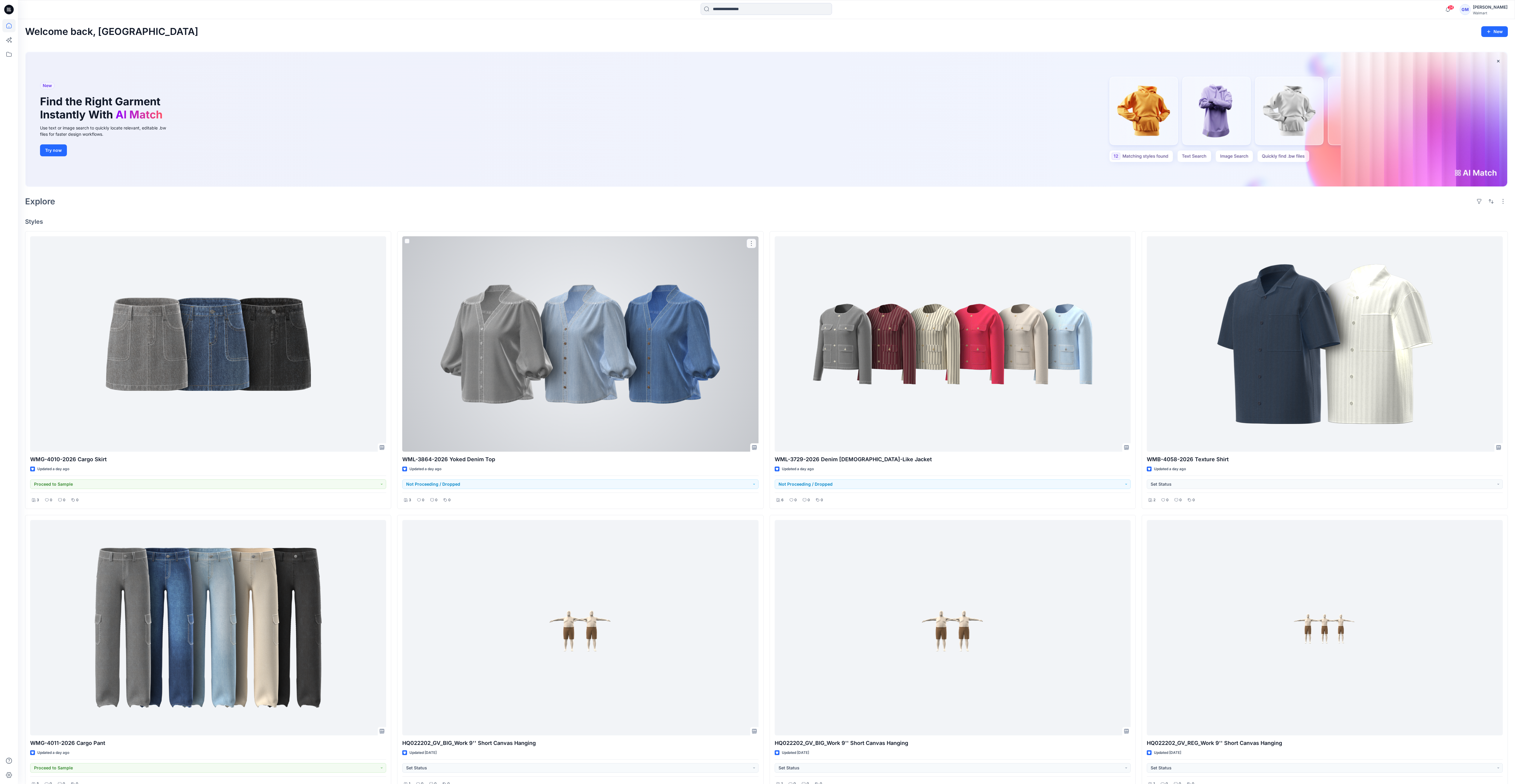 The width and height of the screenshot is (1515, 784). Describe the element at coordinates (1154, 501) in the screenshot. I see `p: 2` at that location.